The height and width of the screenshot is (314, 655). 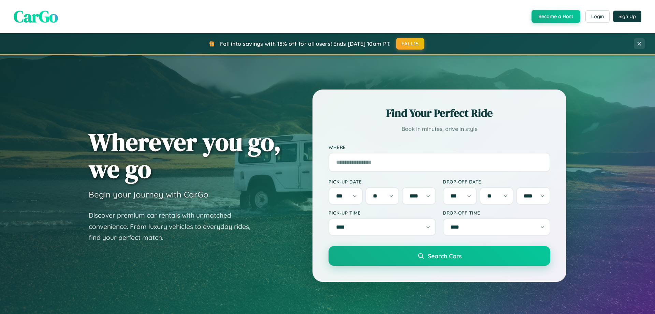 I want to click on label: Pick-up Date, so click(x=382, y=181).